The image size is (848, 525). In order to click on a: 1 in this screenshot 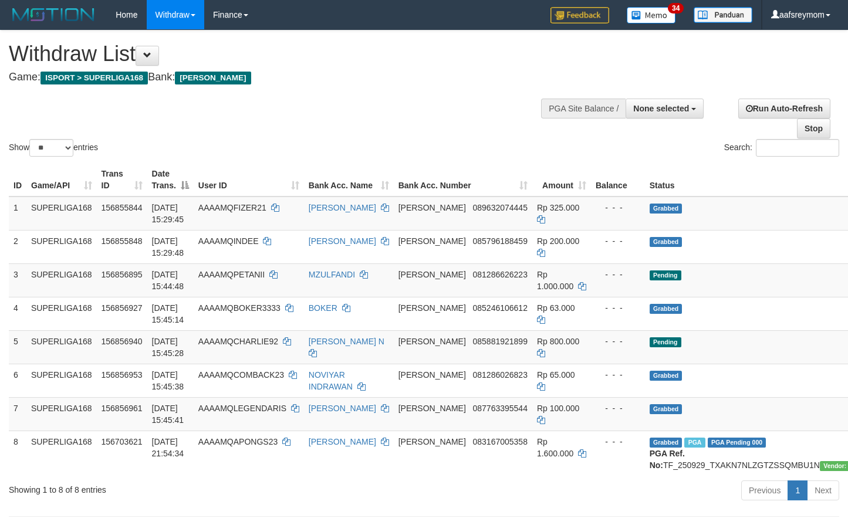, I will do `click(798, 491)`.